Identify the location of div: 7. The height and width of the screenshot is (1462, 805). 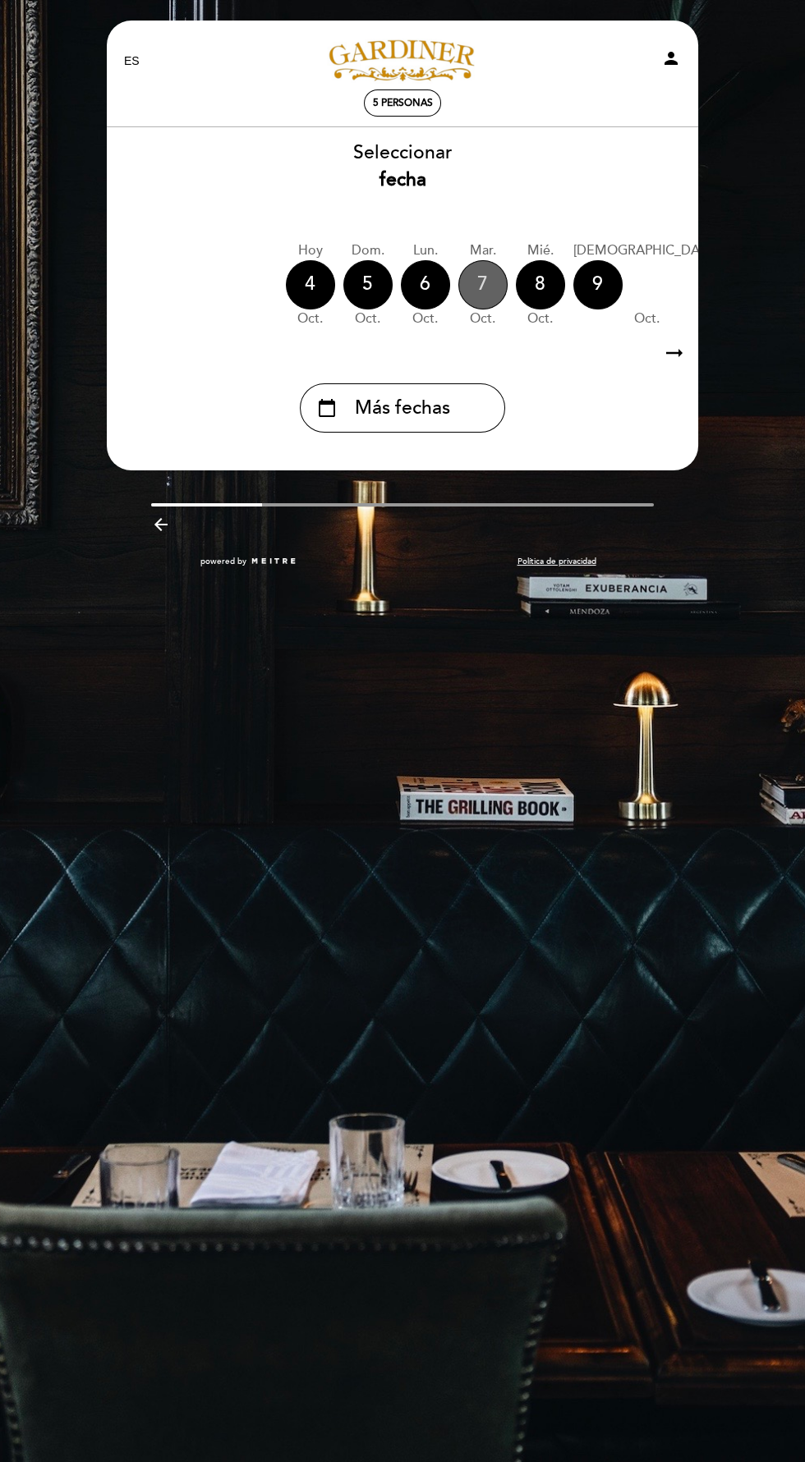
(483, 285).